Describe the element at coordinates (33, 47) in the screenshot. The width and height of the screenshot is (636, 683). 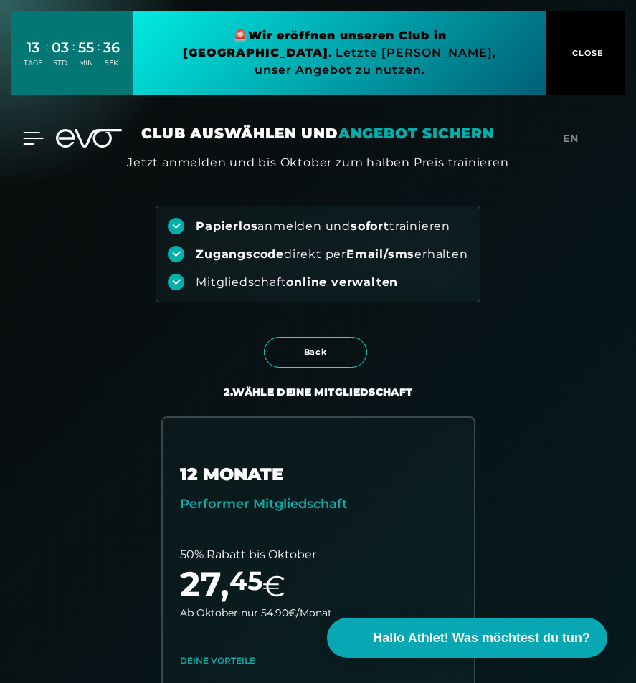
I see `div: 13` at that location.